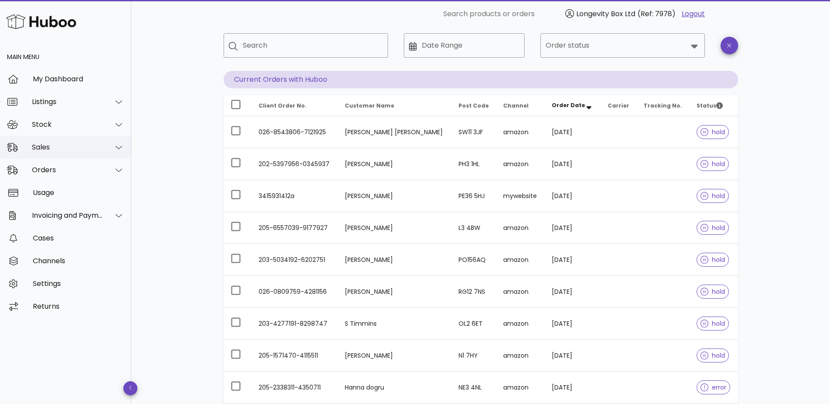  Describe the element at coordinates (474, 260) in the screenshot. I see `td: PO156AQ` at that location.